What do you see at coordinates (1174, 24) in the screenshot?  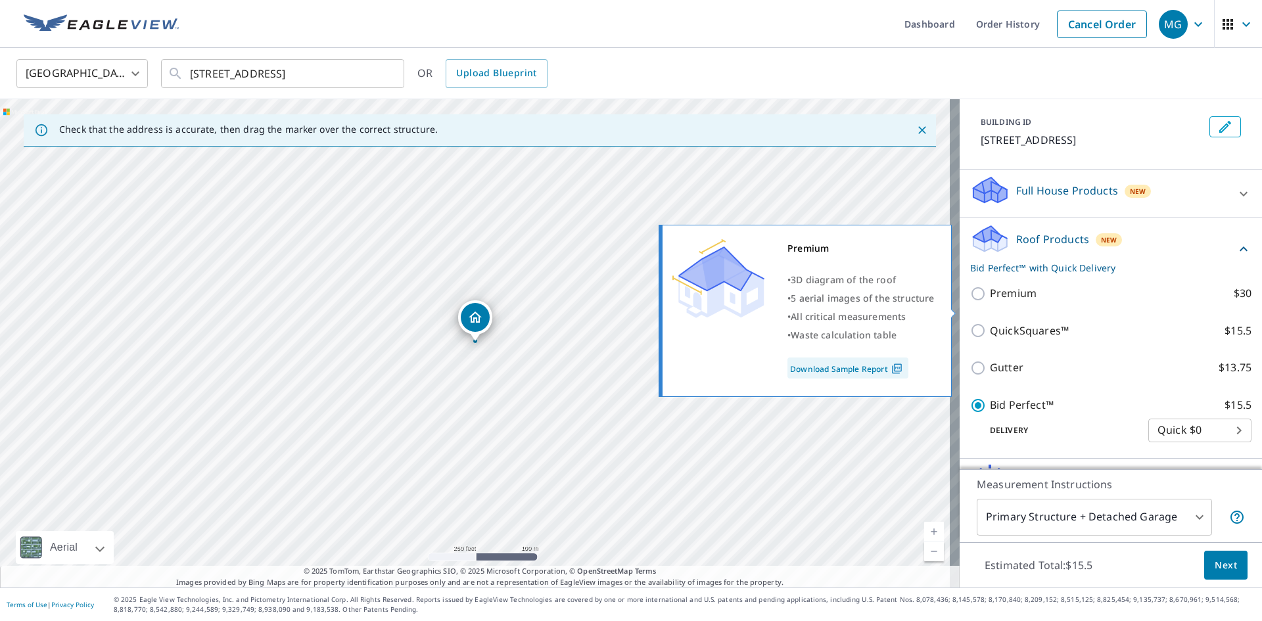 I see `div: MG` at bounding box center [1174, 24].